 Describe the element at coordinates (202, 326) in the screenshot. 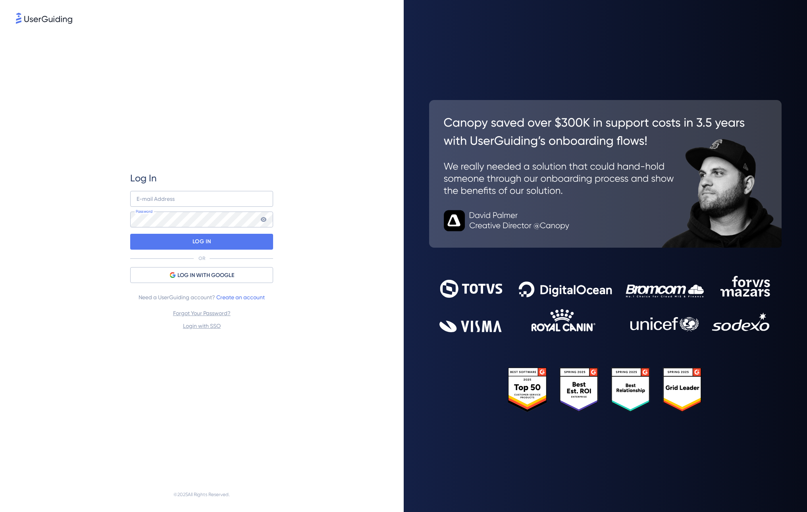

I see `a: Login with SSO` at that location.